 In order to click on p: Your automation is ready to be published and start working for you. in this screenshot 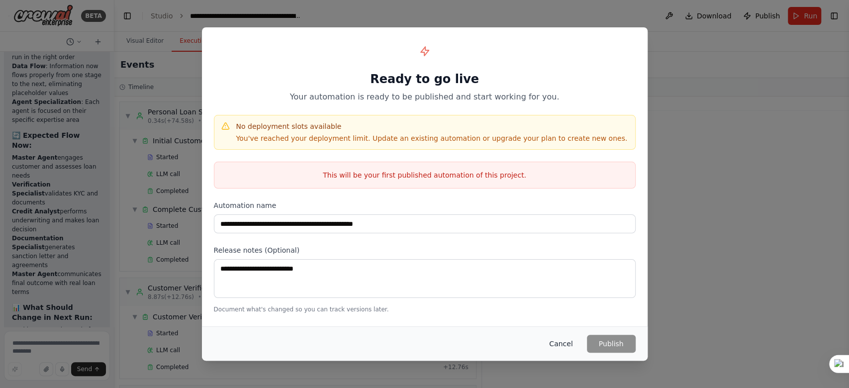, I will do `click(425, 97)`.